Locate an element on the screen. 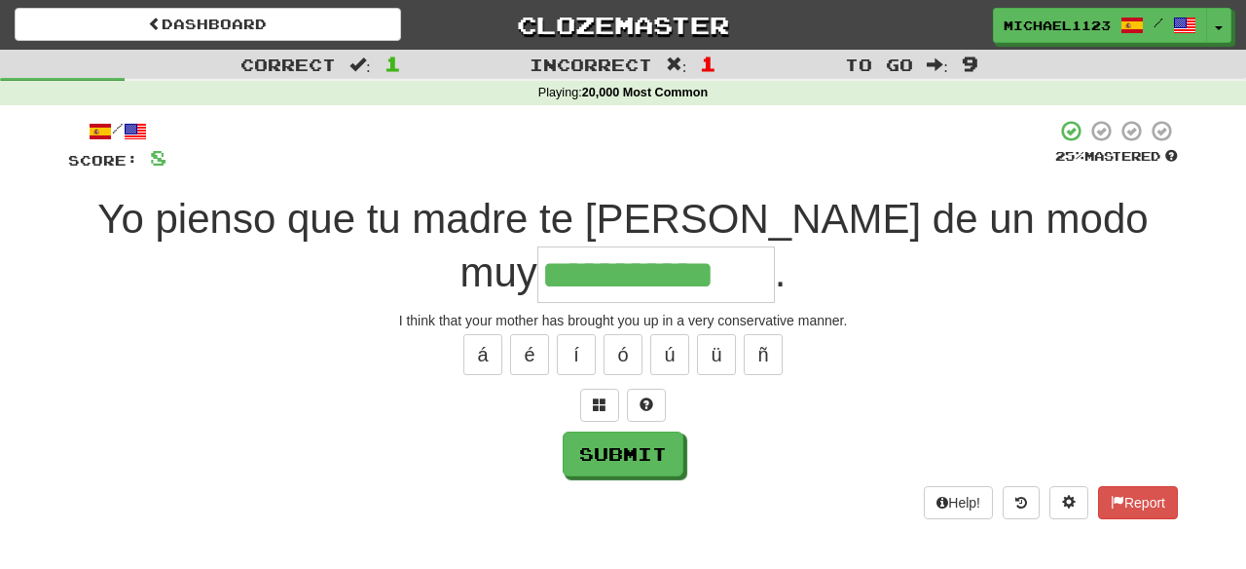 The height and width of the screenshot is (569, 1246). button: á is located at coordinates (483, 354).